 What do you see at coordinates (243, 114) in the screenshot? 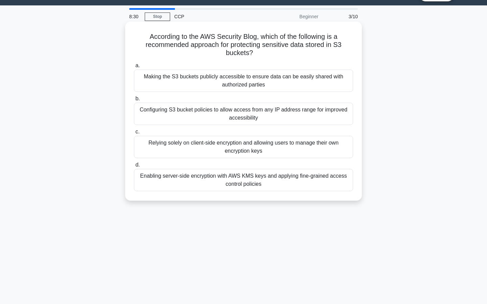
I see `div: Configuring S3 bucket policies to allow access from any IP address range for improved accessibility` at bounding box center [243, 114].